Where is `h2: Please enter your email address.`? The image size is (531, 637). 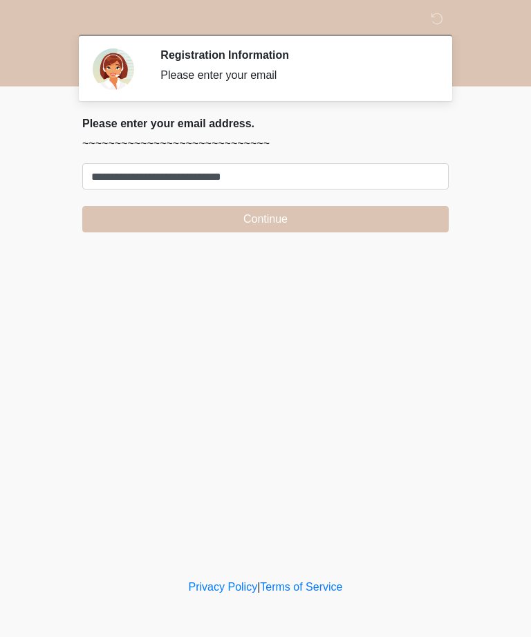
h2: Please enter your email address. is located at coordinates (266, 123).